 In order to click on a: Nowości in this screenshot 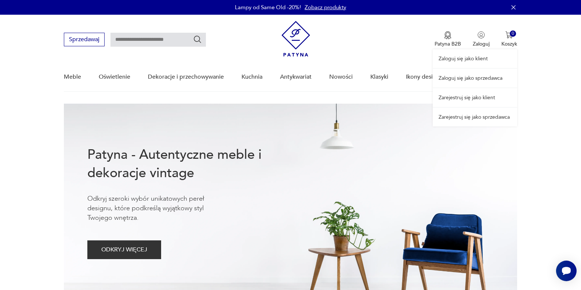, I will do `click(341, 77)`.